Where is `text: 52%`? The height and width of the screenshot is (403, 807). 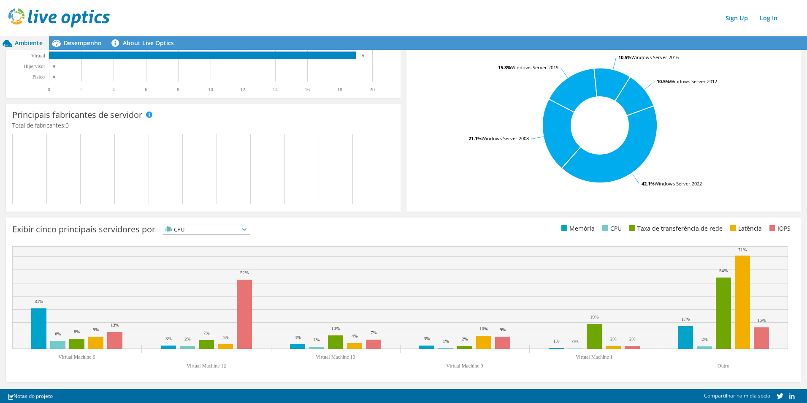
text: 52% is located at coordinates (244, 272).